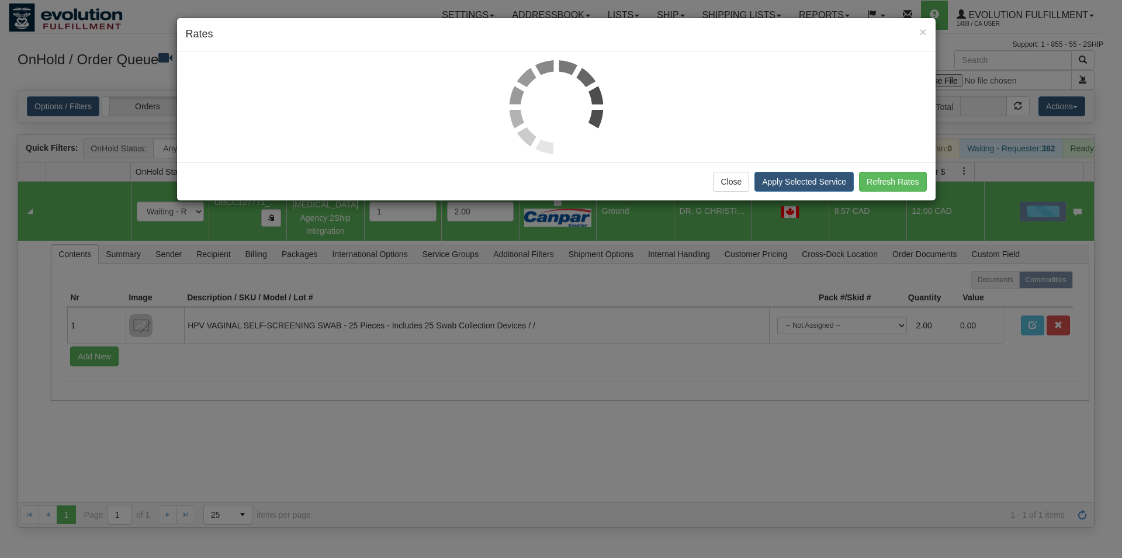 The height and width of the screenshot is (558, 1122). Describe the element at coordinates (892, 182) in the screenshot. I see `button: Refresh Rates` at that location.